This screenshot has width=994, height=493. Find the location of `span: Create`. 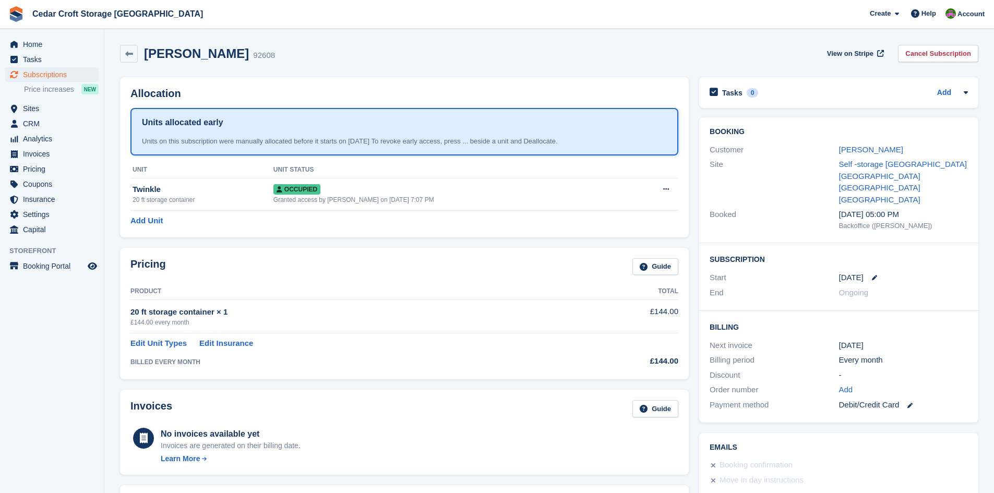

span: Create is located at coordinates (880, 14).